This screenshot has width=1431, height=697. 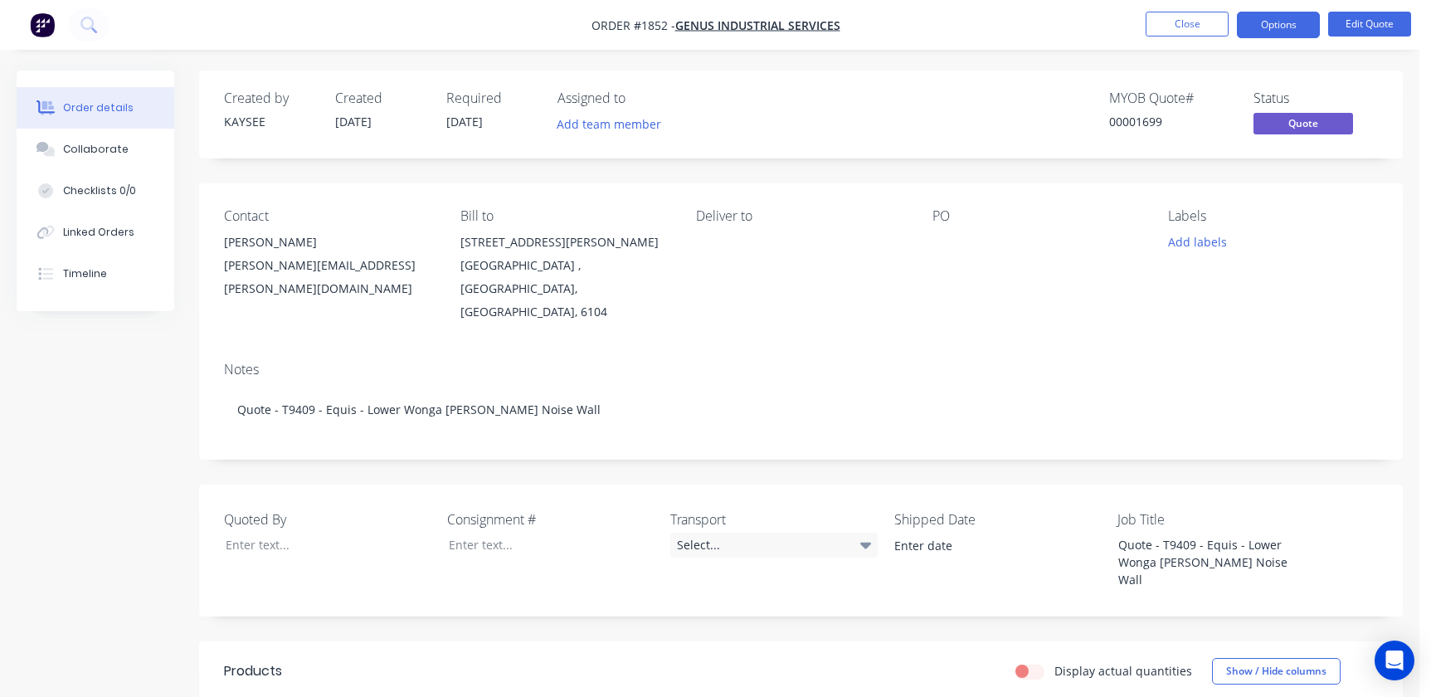 What do you see at coordinates (1124, 671) in the screenshot?
I see `label: Display actual quantities` at bounding box center [1124, 671].